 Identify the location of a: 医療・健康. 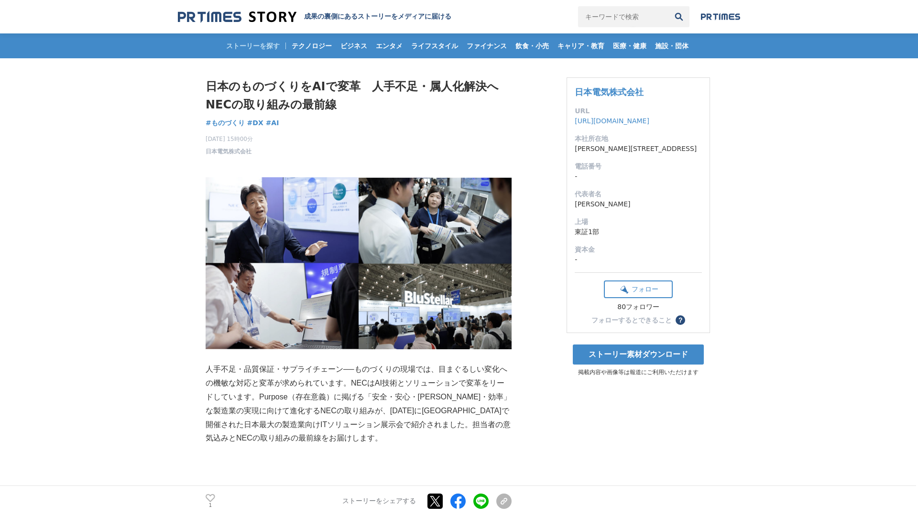
(630, 46).